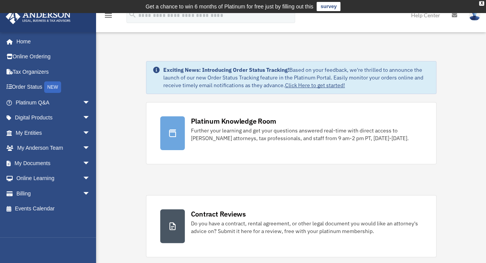 This screenshot has width=486, height=263. I want to click on div: Contract Reviews, so click(218, 214).